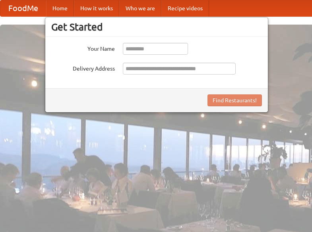  Describe the element at coordinates (83, 48) in the screenshot. I see `label: Your Name` at that location.